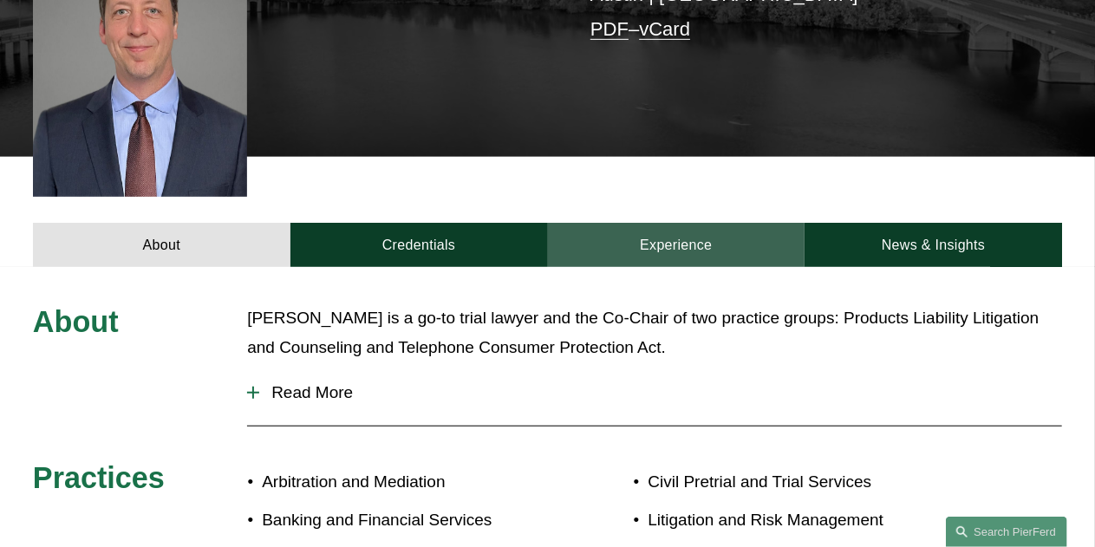  What do you see at coordinates (812, 520) in the screenshot?
I see `p: Litigation and Risk Management` at bounding box center [812, 520].